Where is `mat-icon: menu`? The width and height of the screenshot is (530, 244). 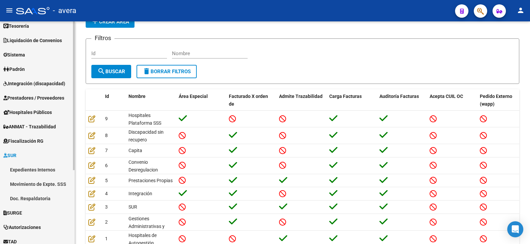 mat-icon: menu is located at coordinates (9, 10).